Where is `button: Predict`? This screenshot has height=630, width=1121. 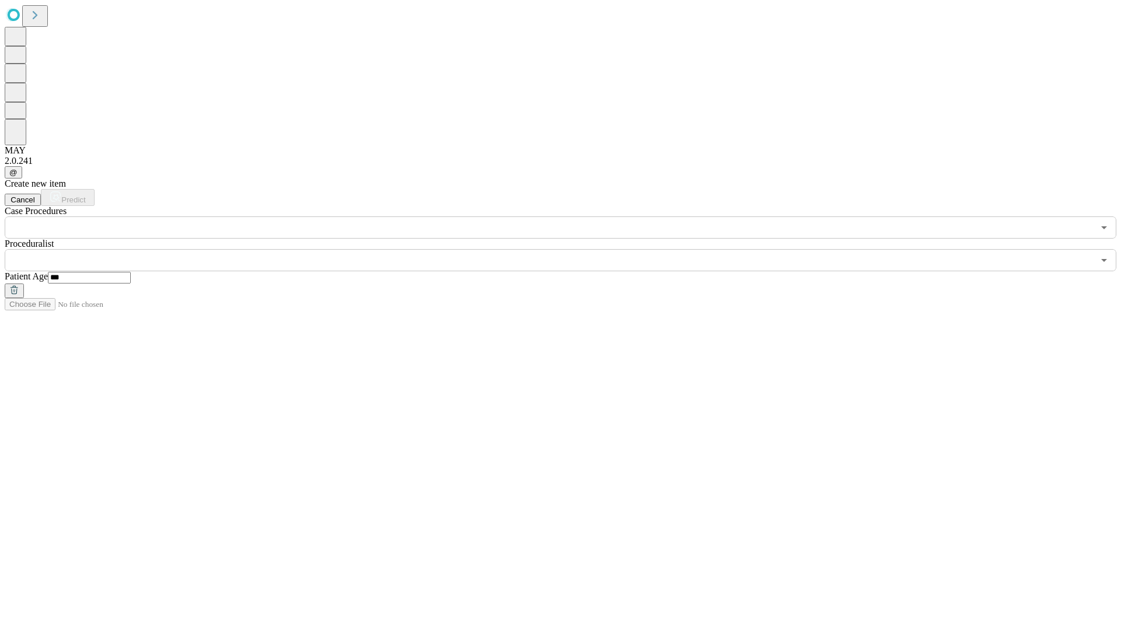
button: Predict is located at coordinates (68, 197).